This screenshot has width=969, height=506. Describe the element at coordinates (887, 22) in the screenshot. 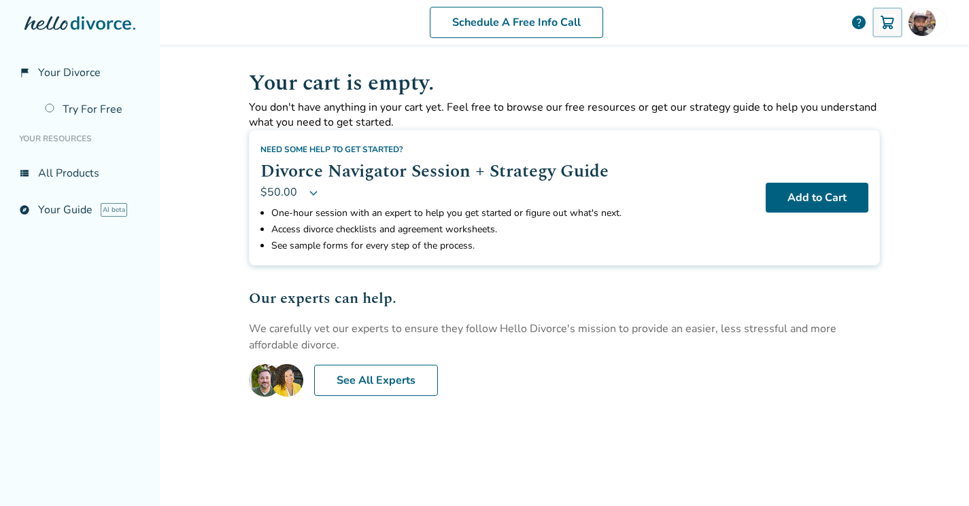

I see `img: Cart` at that location.